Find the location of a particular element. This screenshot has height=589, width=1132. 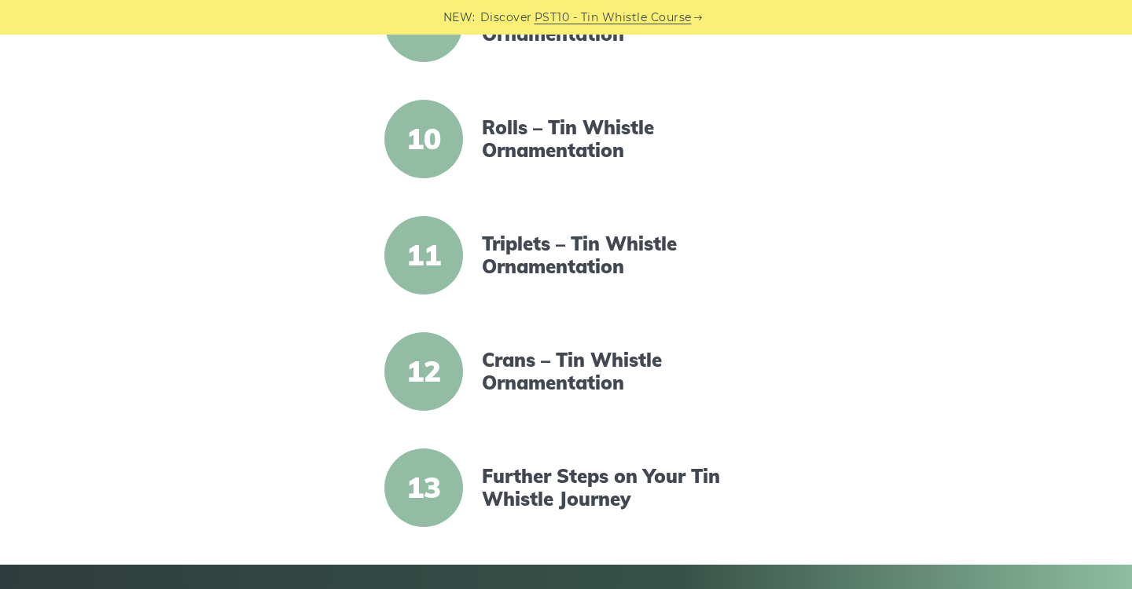

a: Rolls – Tin Whistle Ornamentation is located at coordinates (617, 139).